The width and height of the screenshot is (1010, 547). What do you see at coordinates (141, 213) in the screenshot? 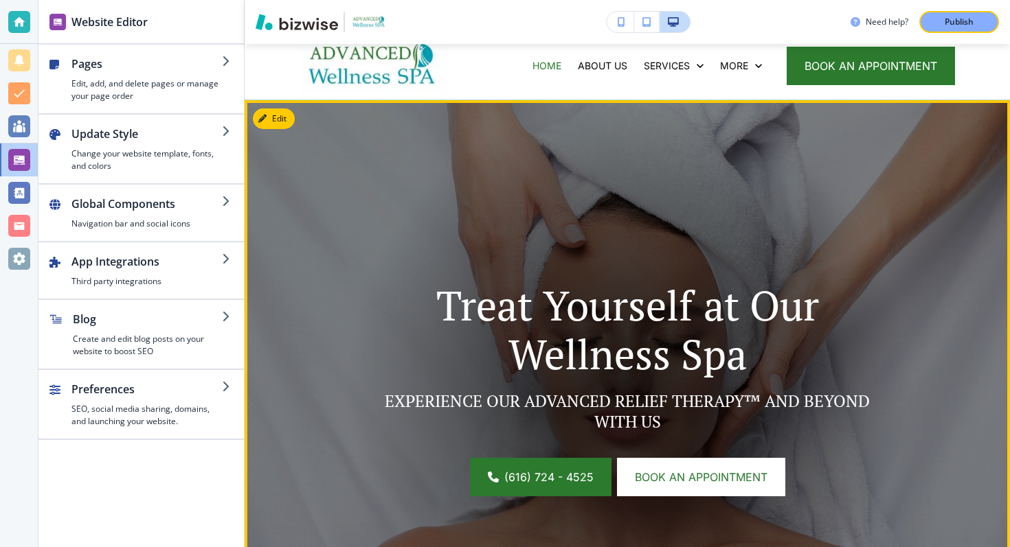
I see `button: Global ComponentsNavigation bar and social icons` at bounding box center [141, 213].